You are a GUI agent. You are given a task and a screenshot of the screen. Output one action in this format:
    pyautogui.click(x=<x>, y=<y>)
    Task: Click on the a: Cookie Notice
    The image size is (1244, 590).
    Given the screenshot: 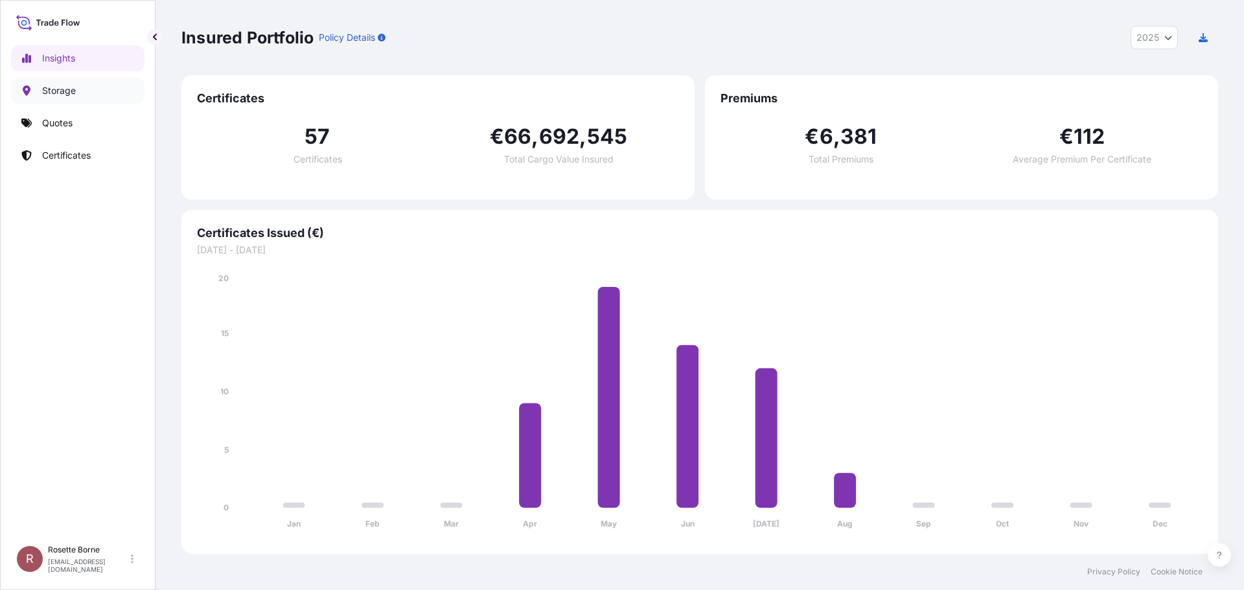 What is the action you would take?
    pyautogui.click(x=1177, y=572)
    